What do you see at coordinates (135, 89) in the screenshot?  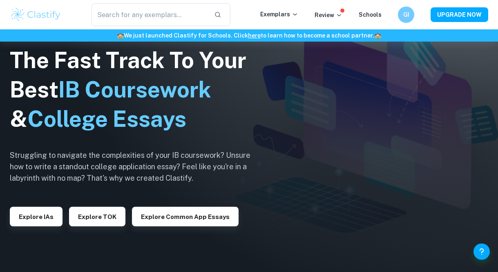 I see `span: IB Coursework` at bounding box center [135, 89].